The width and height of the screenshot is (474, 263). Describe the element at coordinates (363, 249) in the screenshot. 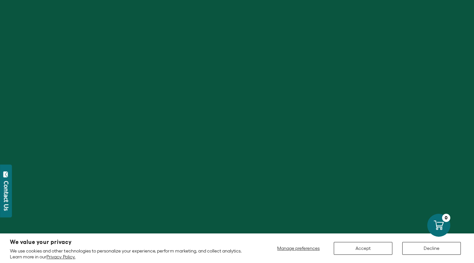

I see `button: Accept` at that location.